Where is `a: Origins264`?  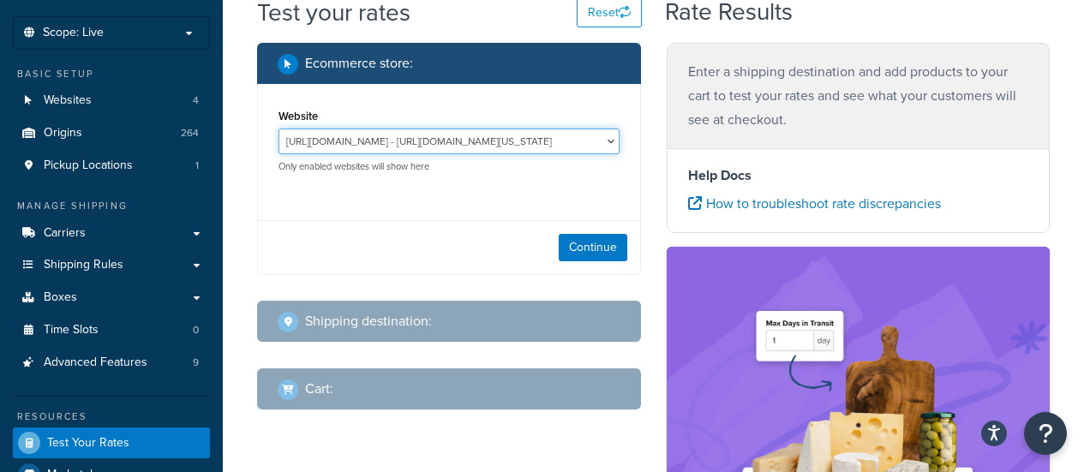
a: Origins264 is located at coordinates (111, 133).